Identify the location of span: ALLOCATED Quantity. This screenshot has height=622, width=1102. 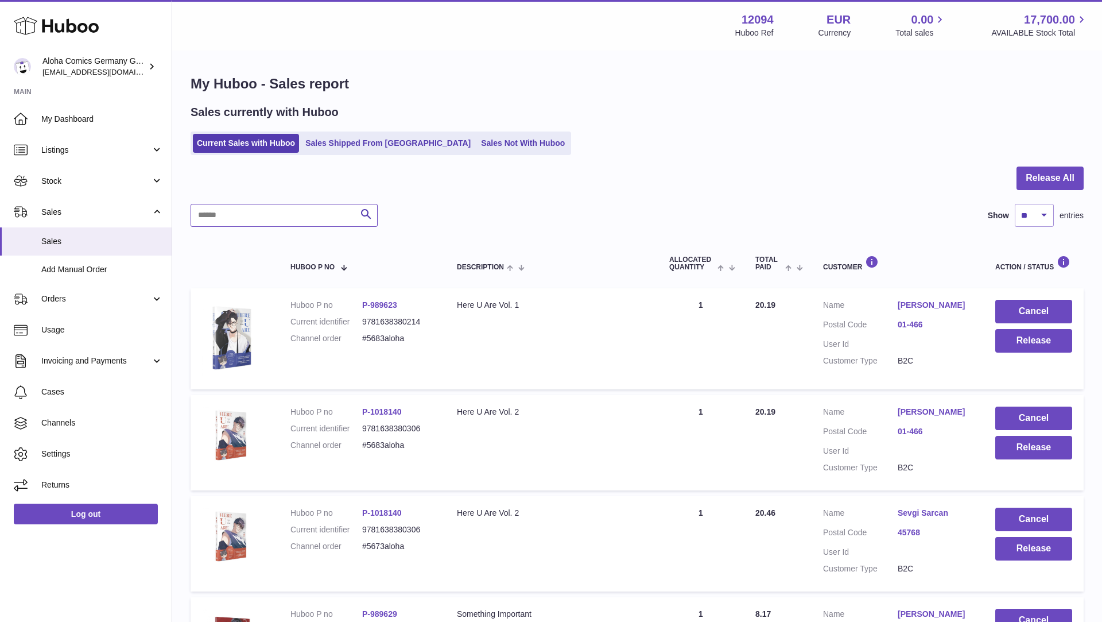
(692, 264).